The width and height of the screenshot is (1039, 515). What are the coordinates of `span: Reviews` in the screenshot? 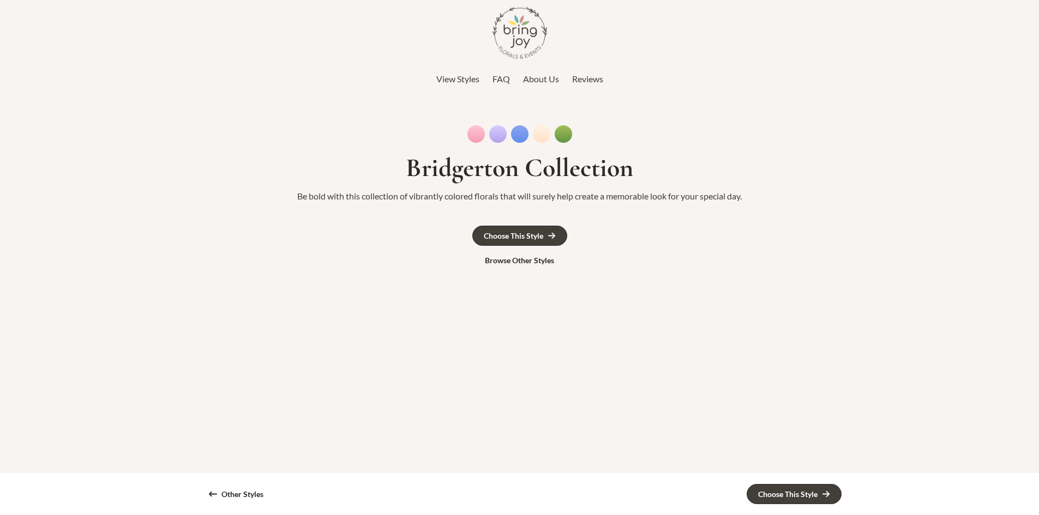 It's located at (587, 79).